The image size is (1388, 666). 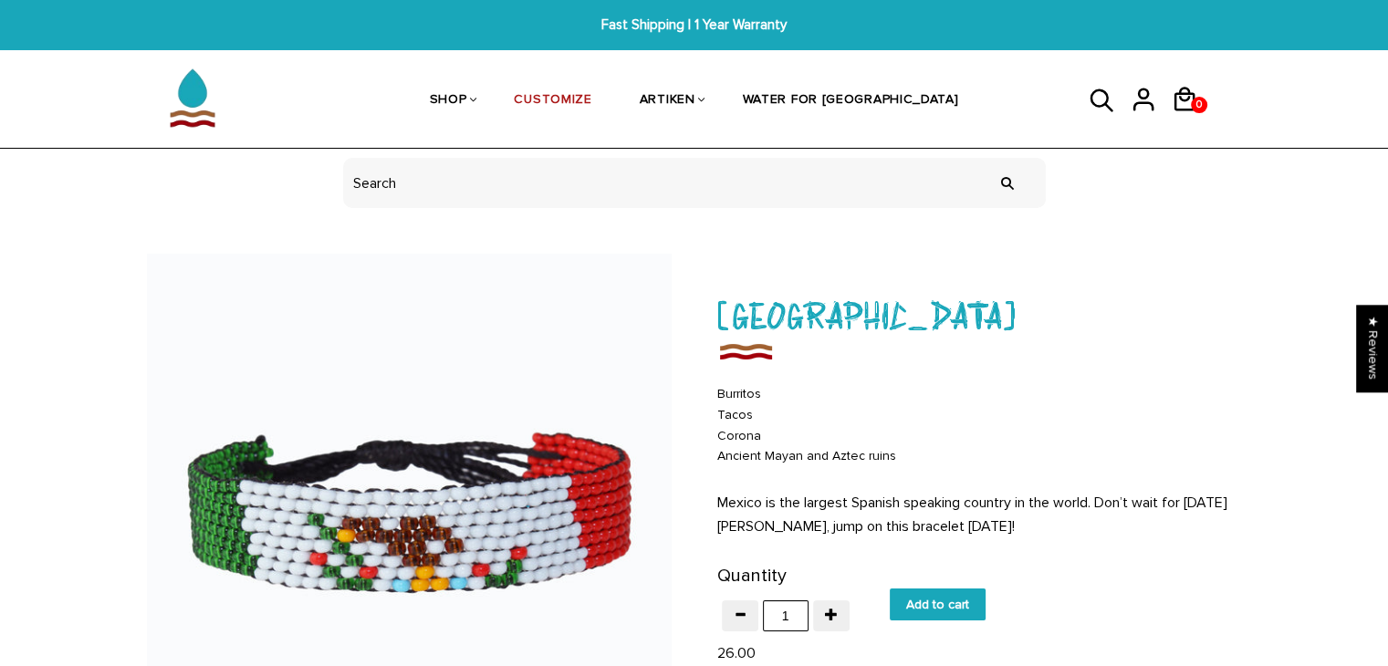 I want to click on div: Click to open Judge.me floating reviews tab, so click(x=1373, y=348).